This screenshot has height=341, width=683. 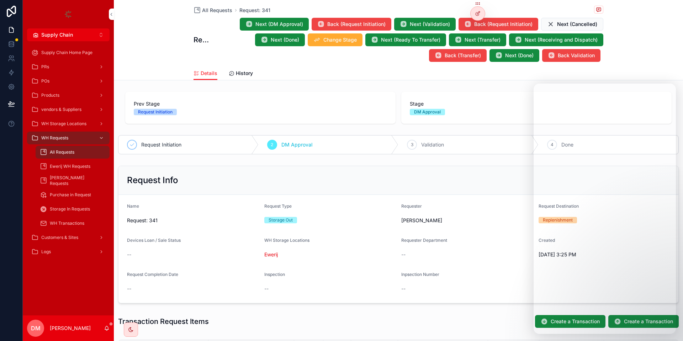 What do you see at coordinates (463, 56) in the screenshot?
I see `span: Back (Transfer)` at bounding box center [463, 56].